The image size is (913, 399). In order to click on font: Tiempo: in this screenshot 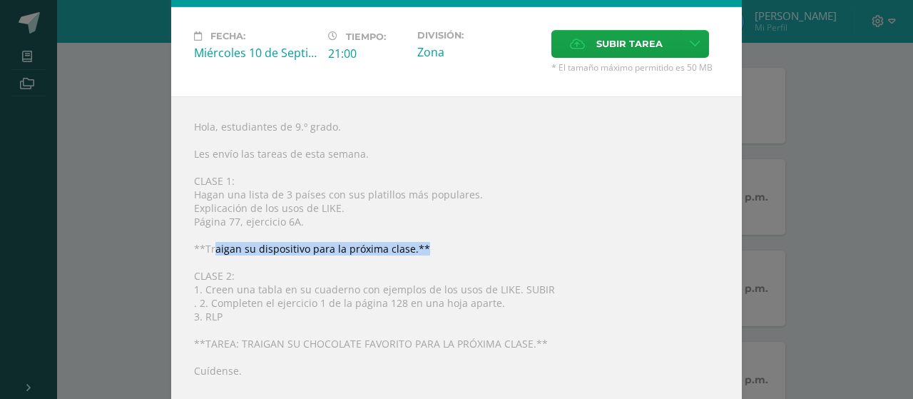, I will do `click(366, 36)`.